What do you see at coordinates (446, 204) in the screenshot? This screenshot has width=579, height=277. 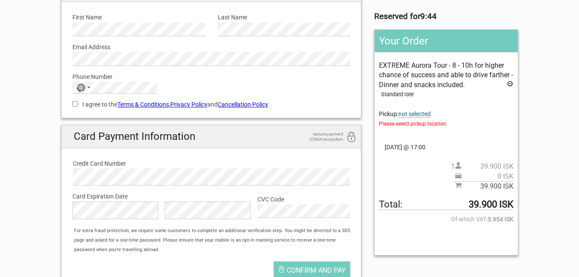 I see `span: Total to be paid` at bounding box center [446, 204].